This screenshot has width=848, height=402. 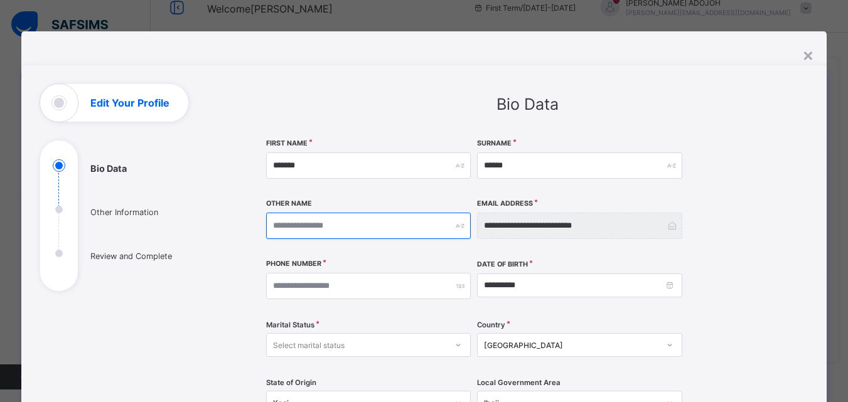 What do you see at coordinates (491, 325) in the screenshot?
I see `span: Country` at bounding box center [491, 325].